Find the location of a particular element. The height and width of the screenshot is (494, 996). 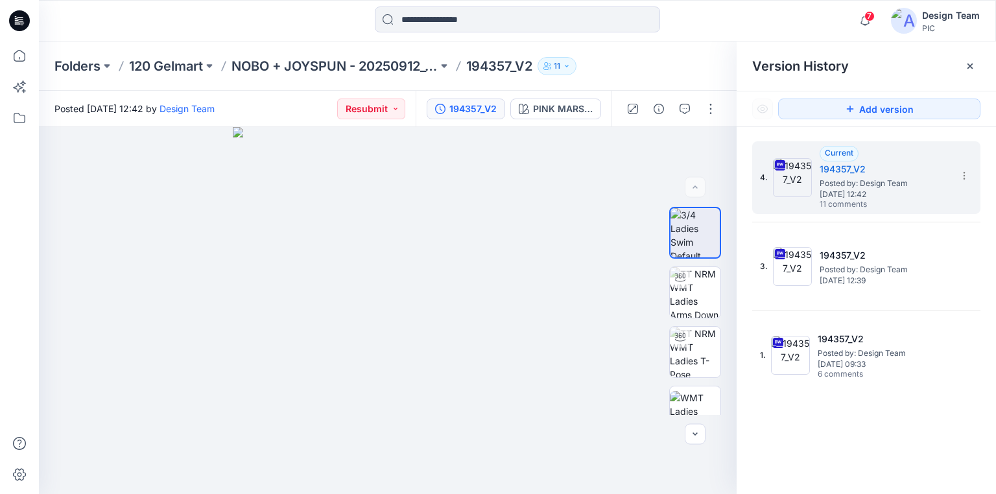

img: WMT Ladies Swim Front is located at coordinates (695, 411).